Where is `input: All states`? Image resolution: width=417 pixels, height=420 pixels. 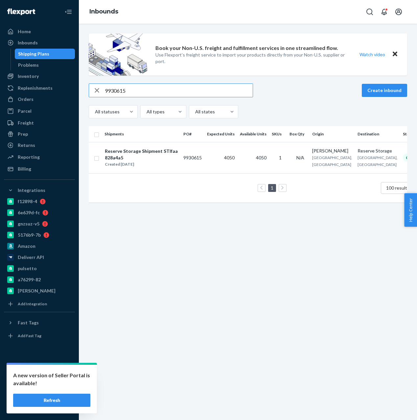
input: All states is located at coordinates (195, 112).